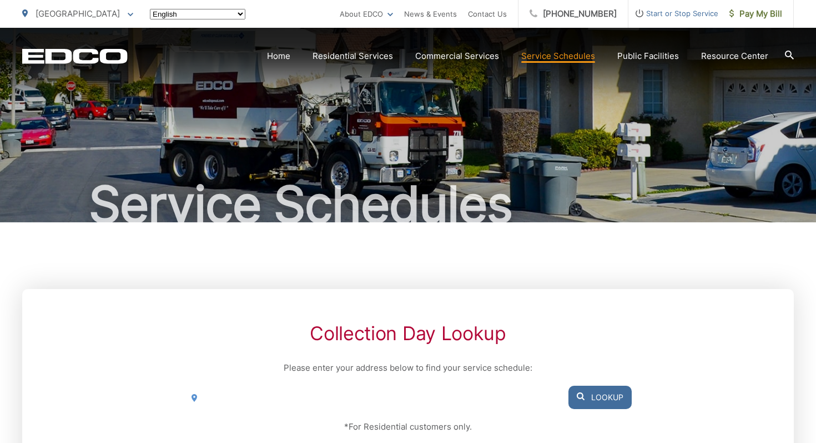  What do you see at coordinates (75, 56) in the screenshot?
I see `a: EDCD logo. Return to the homepage.` at bounding box center [75, 56].